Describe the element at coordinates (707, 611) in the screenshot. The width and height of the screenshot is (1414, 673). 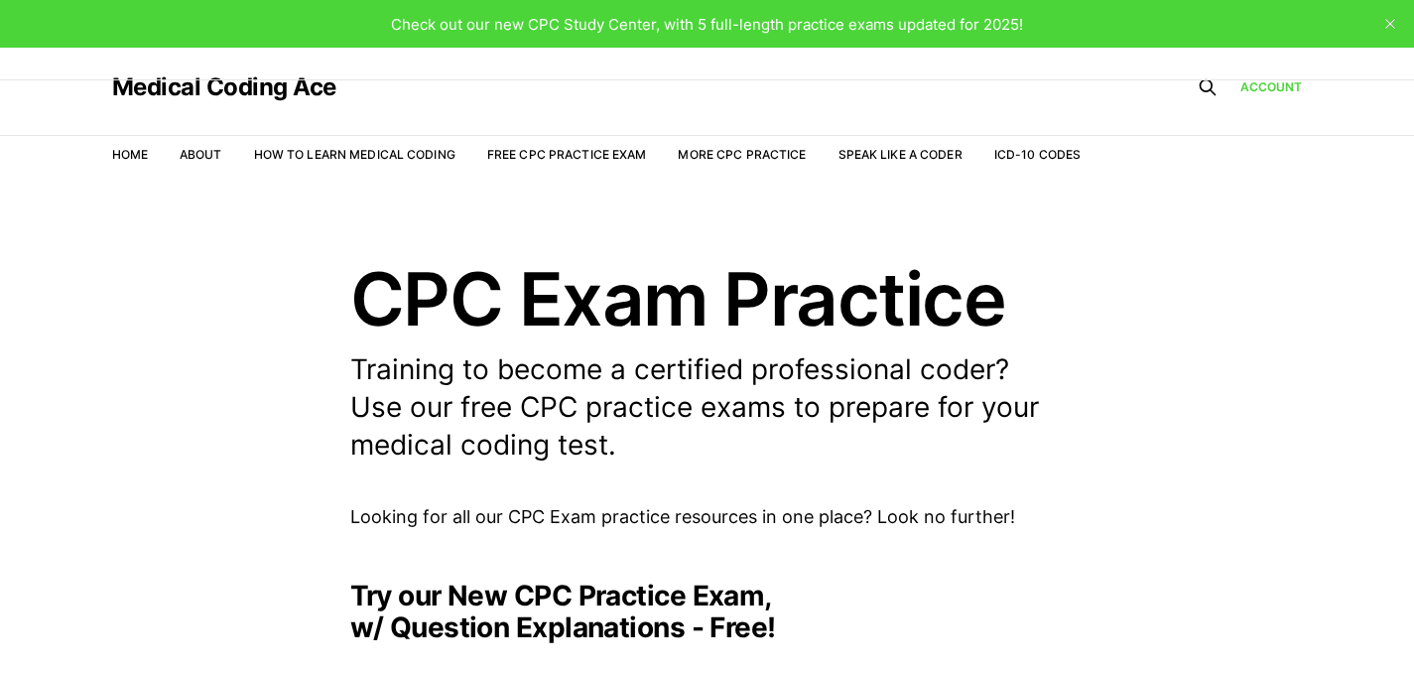
I see `h2: Try our New CPC Practice Exam, w/ Question Explanations - Free!` at that location.